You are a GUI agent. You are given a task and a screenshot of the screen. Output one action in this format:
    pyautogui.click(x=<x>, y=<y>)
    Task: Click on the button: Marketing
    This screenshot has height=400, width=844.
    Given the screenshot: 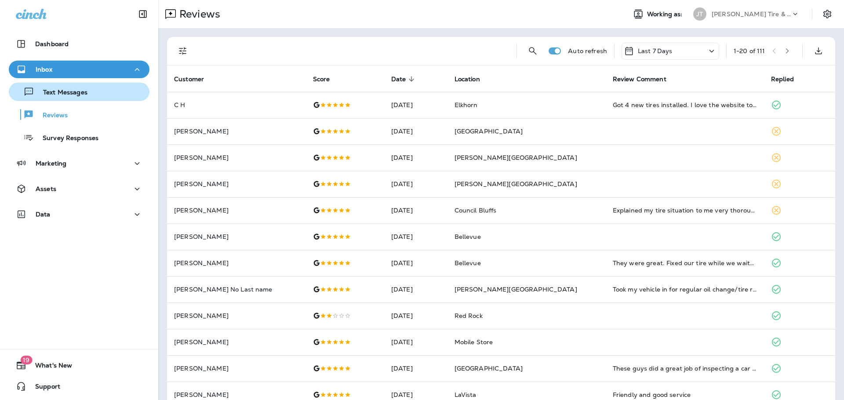 What is the action you would take?
    pyautogui.click(x=79, y=163)
    